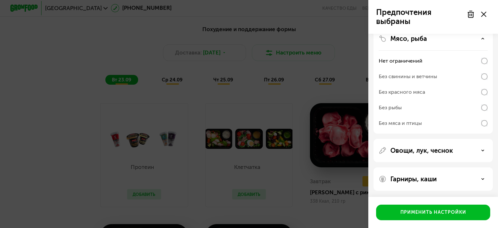  I want to click on div: Без мяса и птицы, so click(400, 123).